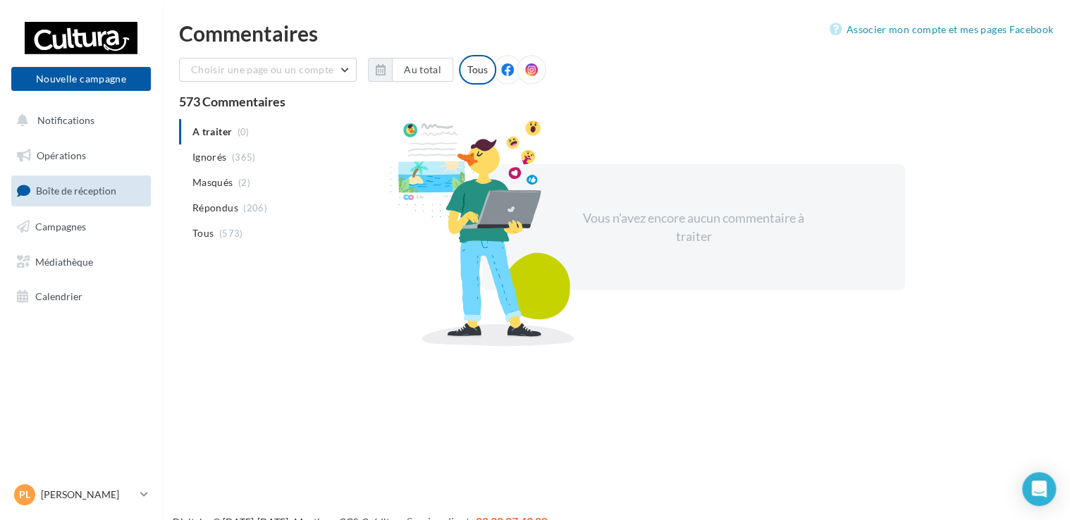 This screenshot has height=520, width=1070. Describe the element at coordinates (268, 70) in the screenshot. I see `button: Choisir une page ou un compte` at that location.